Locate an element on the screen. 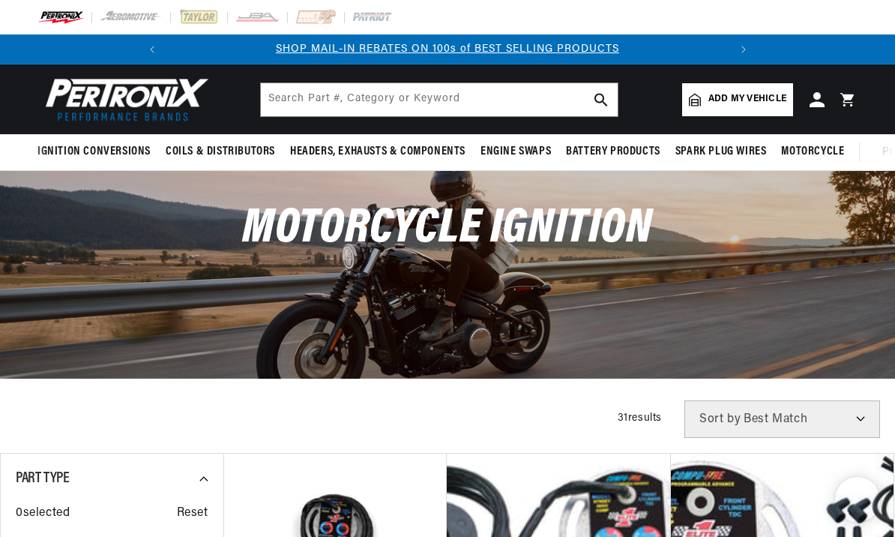 This screenshot has width=895, height=537. input: Search Part #, Category or Keyword is located at coordinates (439, 100).